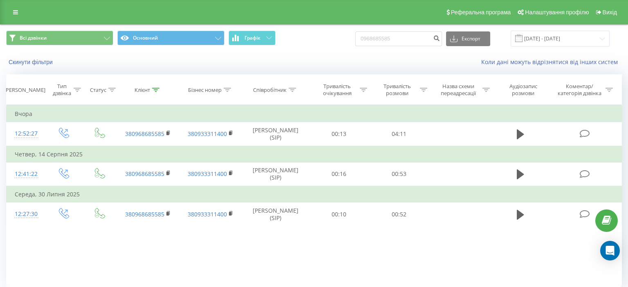  What do you see at coordinates (398, 39) in the screenshot?
I see `input: Пошук за номером` at bounding box center [398, 39].